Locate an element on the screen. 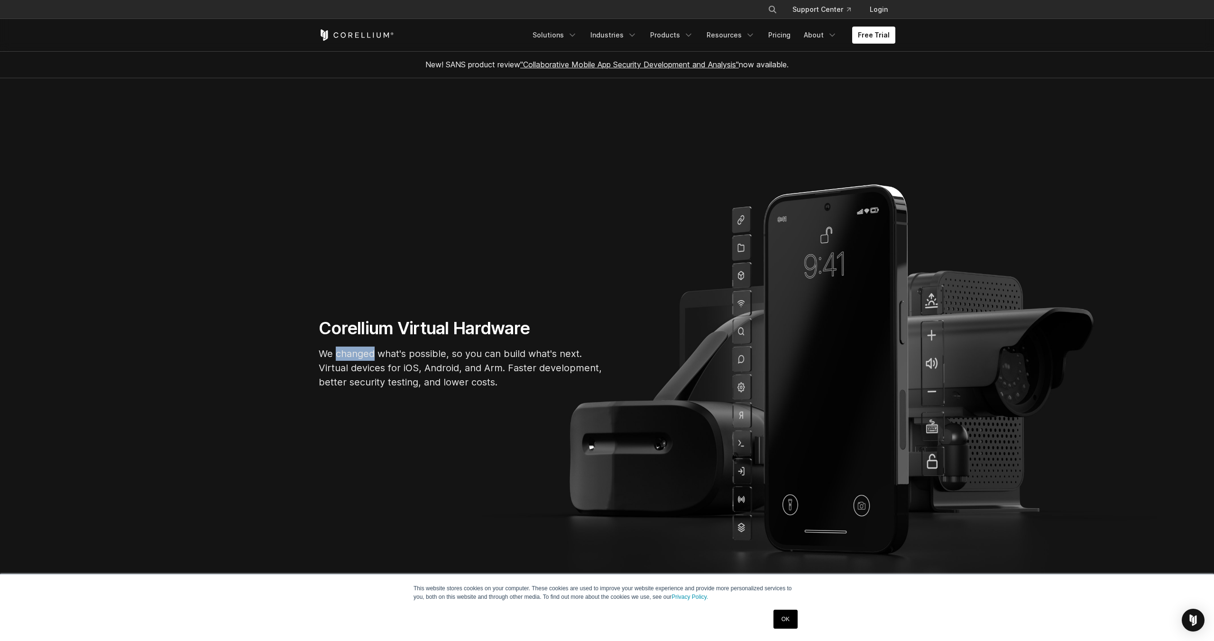 This screenshot has height=641, width=1214. a: Support Center is located at coordinates (821, 9).